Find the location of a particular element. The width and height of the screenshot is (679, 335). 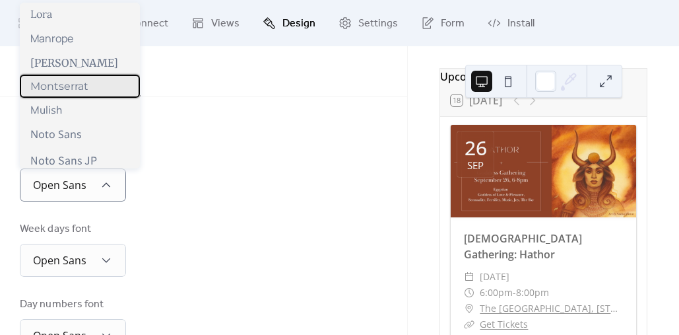

span: 6:00pm is located at coordinates (496, 292).